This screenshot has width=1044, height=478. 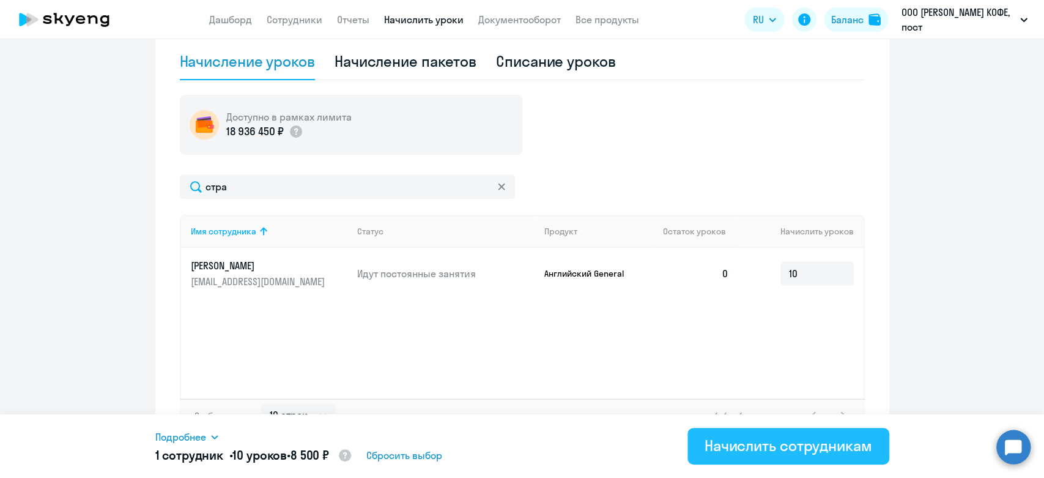 I want to click on span: 10 уроков, so click(x=259, y=455).